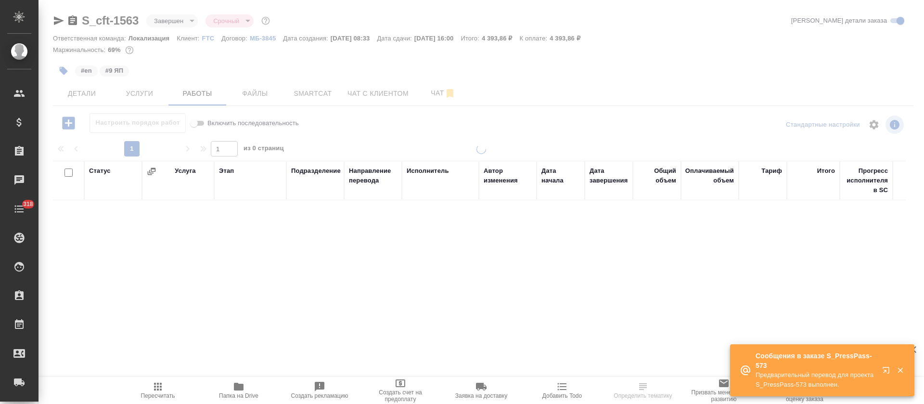 The width and height of the screenshot is (924, 404). Describe the element at coordinates (320, 390) in the screenshot. I see `button: Создать рекламацию` at that location.